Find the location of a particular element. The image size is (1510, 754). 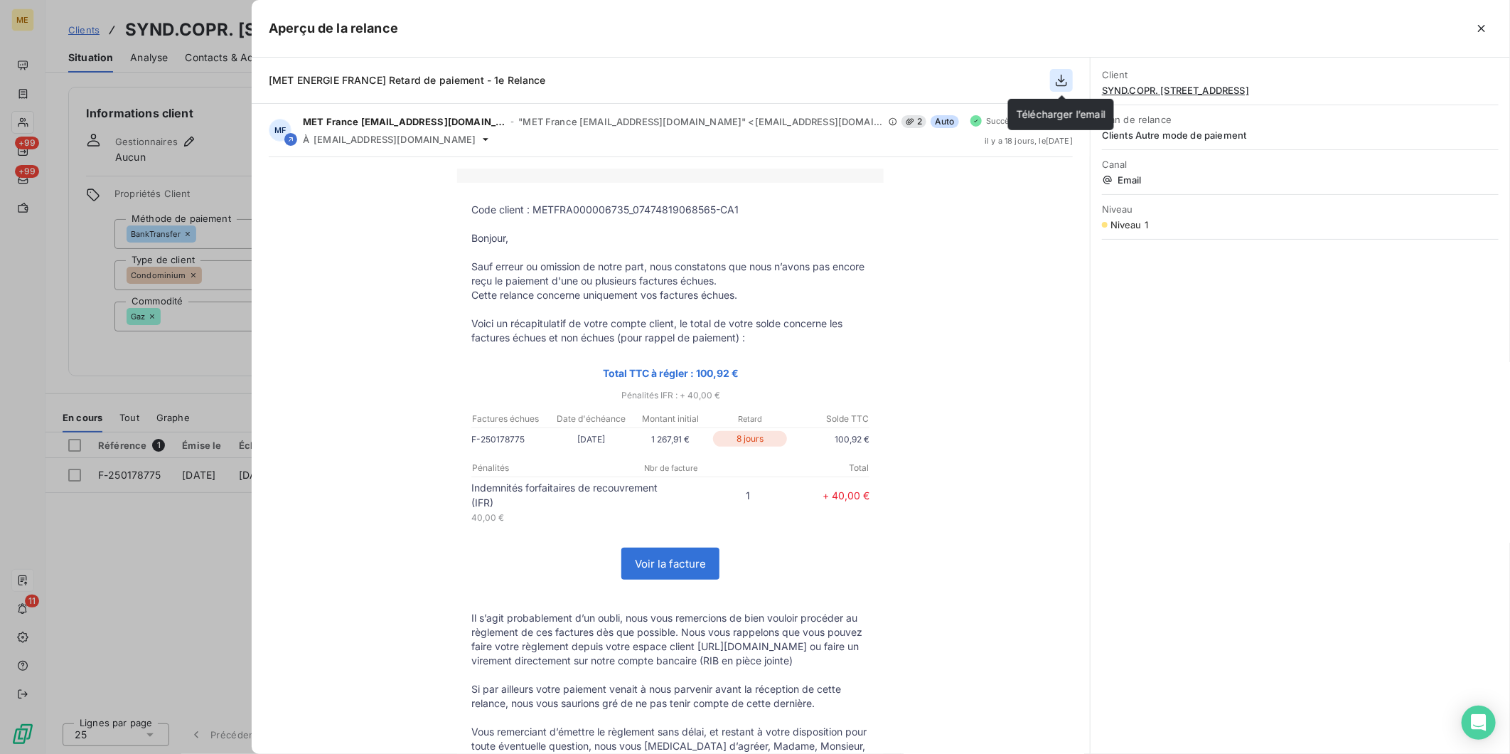

p: + 40,00 € is located at coordinates (810, 495).